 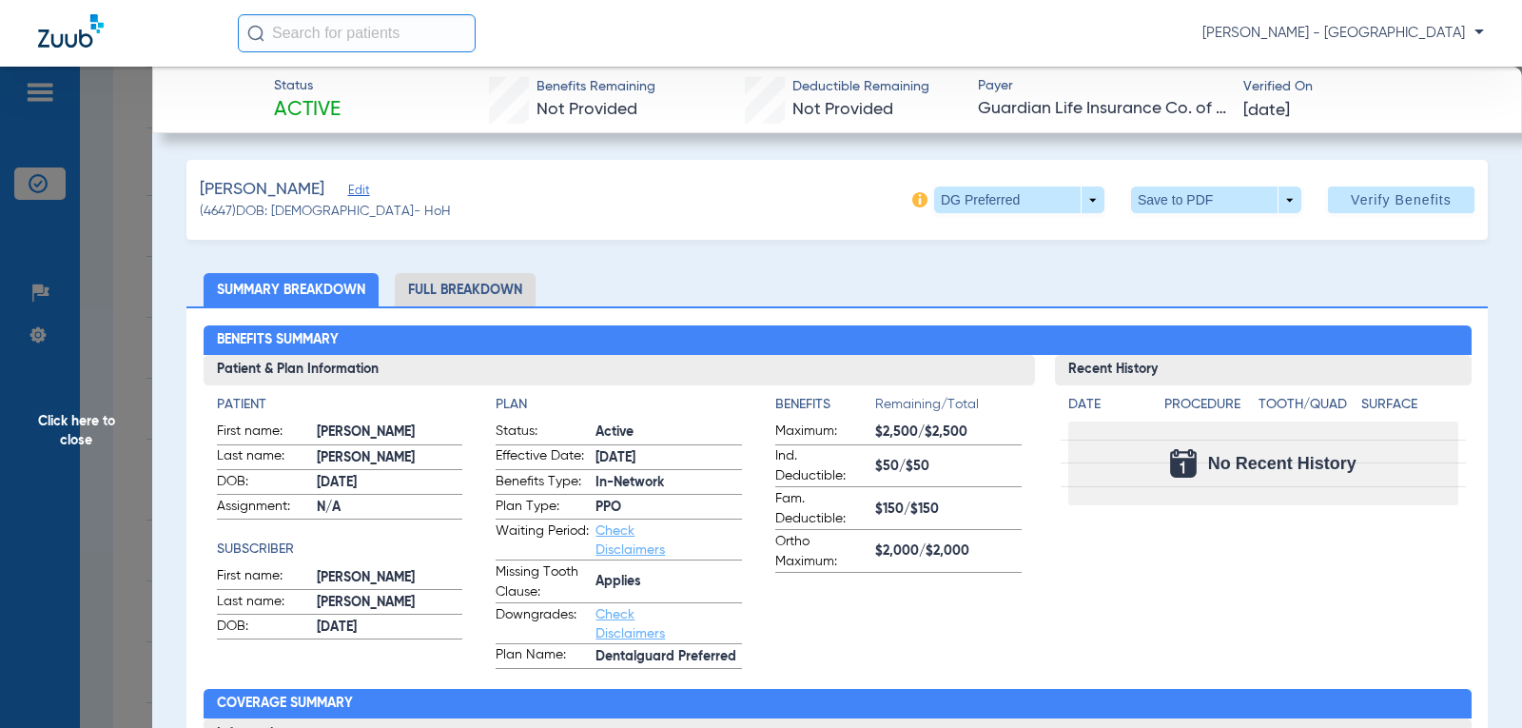 I want to click on h4: Plan, so click(x=618, y=404).